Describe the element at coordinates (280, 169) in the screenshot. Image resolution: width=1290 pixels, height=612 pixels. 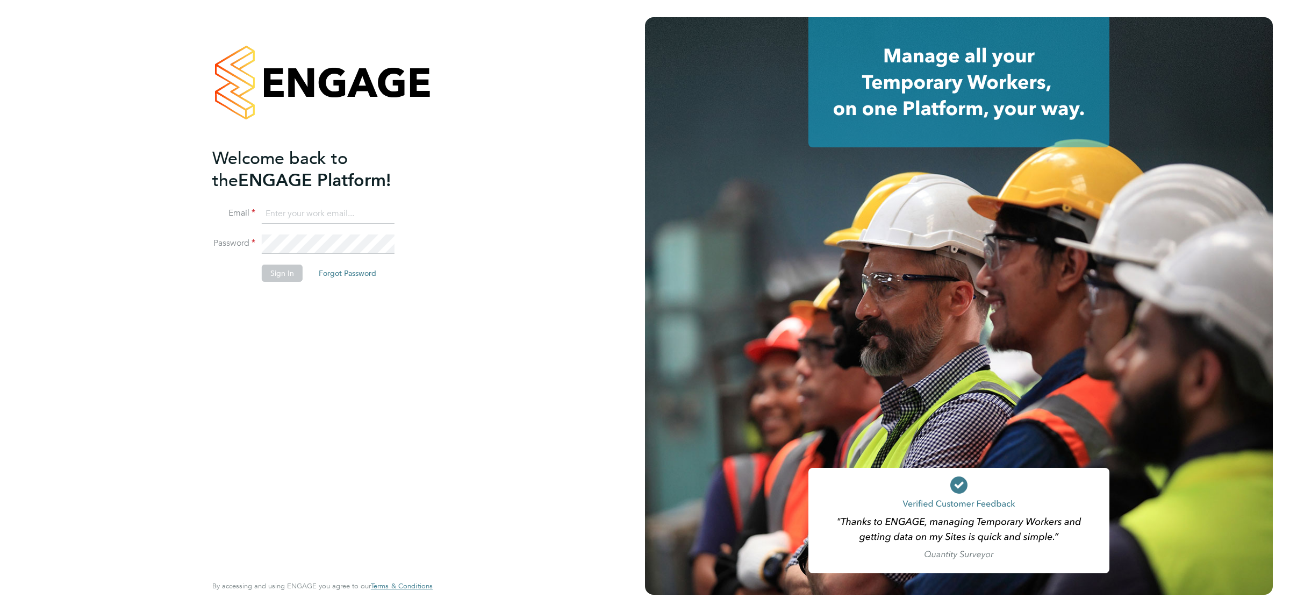
I see `span: Welcome back to the` at that location.